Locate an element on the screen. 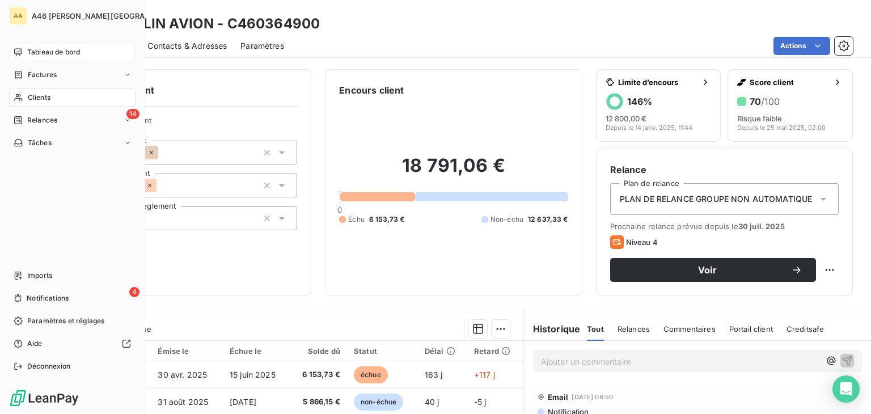 The height and width of the screenshot is (414, 871). div: Retard is located at coordinates (495, 351).